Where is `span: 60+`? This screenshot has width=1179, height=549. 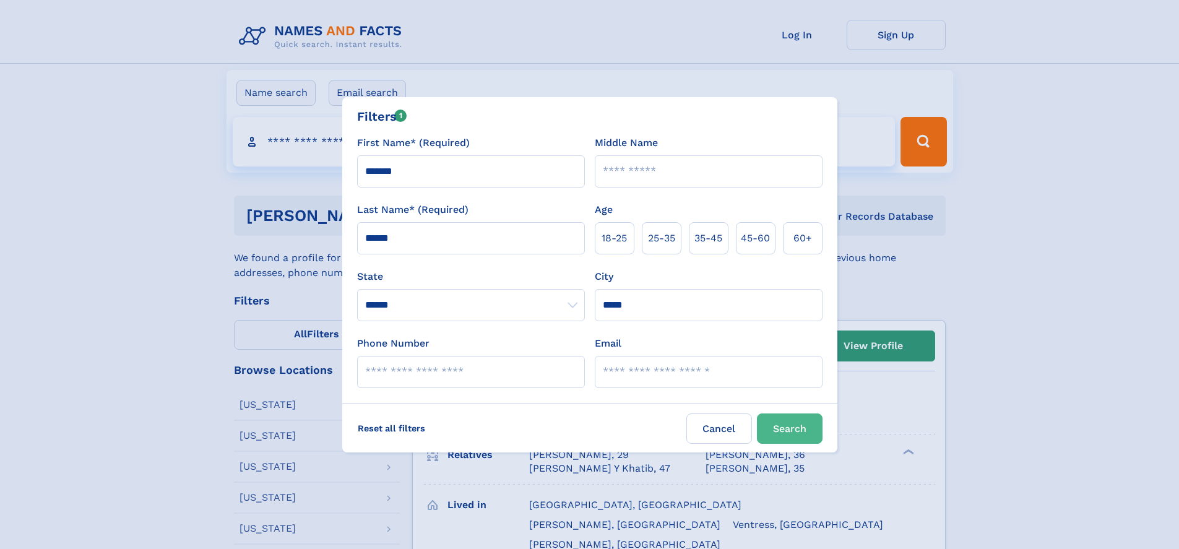 span: 60+ is located at coordinates (803, 238).